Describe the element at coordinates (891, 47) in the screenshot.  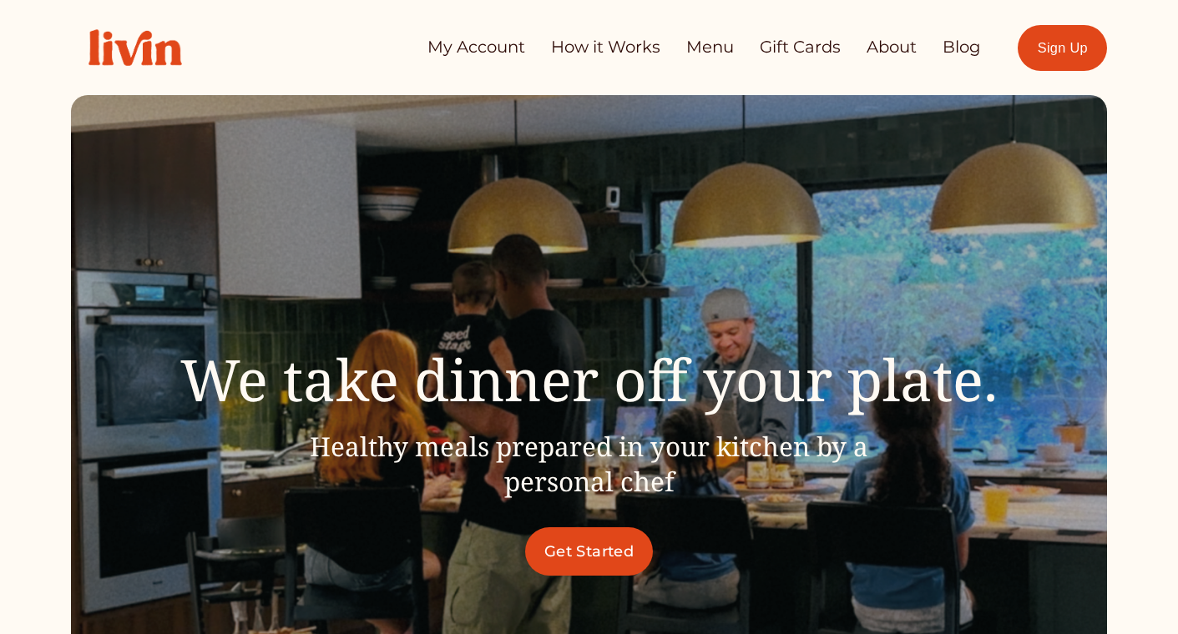
I see `a: About` at that location.